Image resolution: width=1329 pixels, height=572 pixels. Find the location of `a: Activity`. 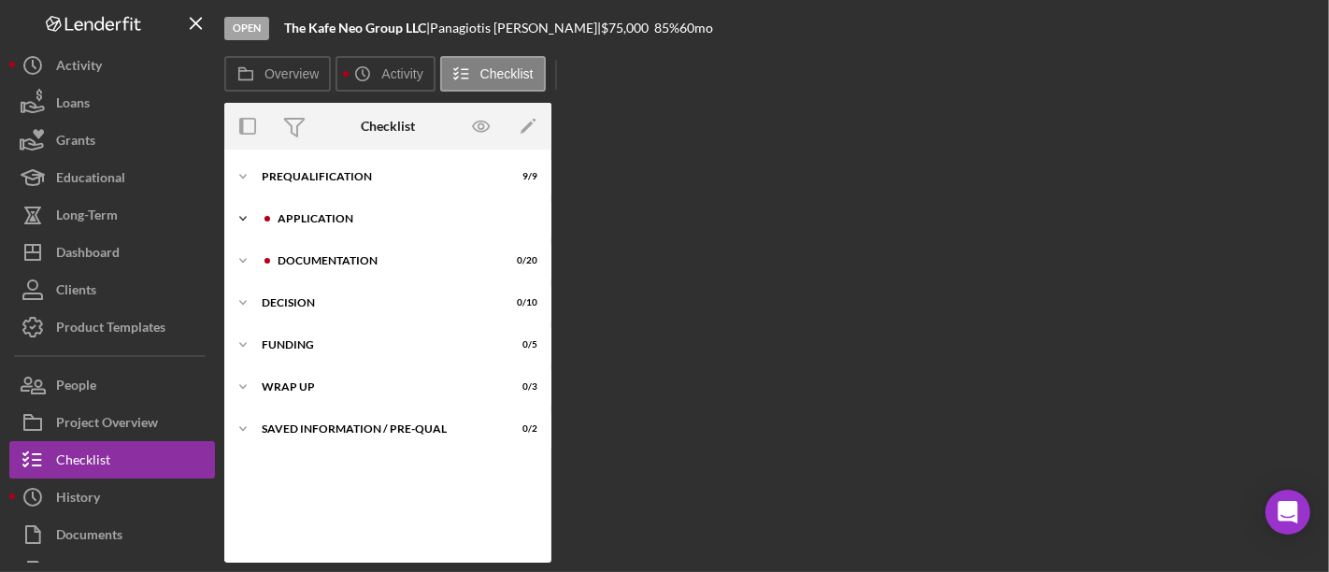

a: Activity is located at coordinates (112, 65).